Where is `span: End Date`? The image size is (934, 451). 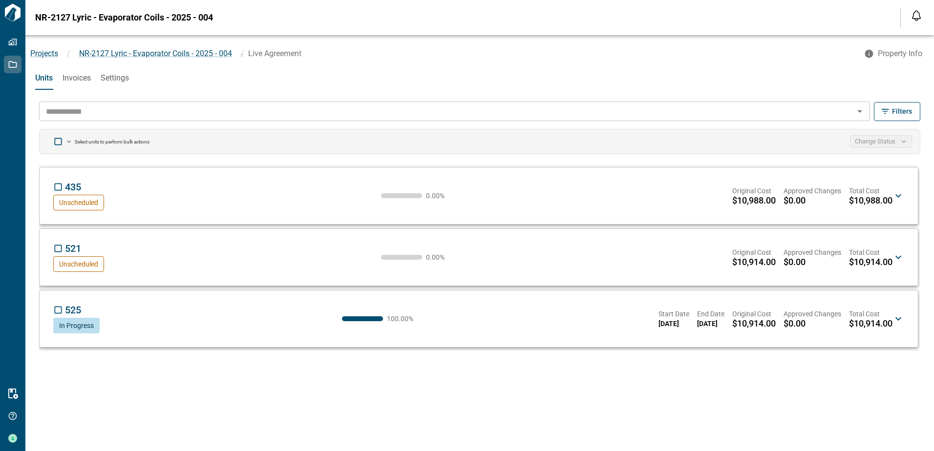
span: End Date is located at coordinates (711, 314).